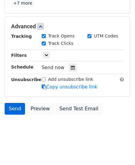  Describe the element at coordinates (61, 43) in the screenshot. I see `label: Track Clicks` at that location.